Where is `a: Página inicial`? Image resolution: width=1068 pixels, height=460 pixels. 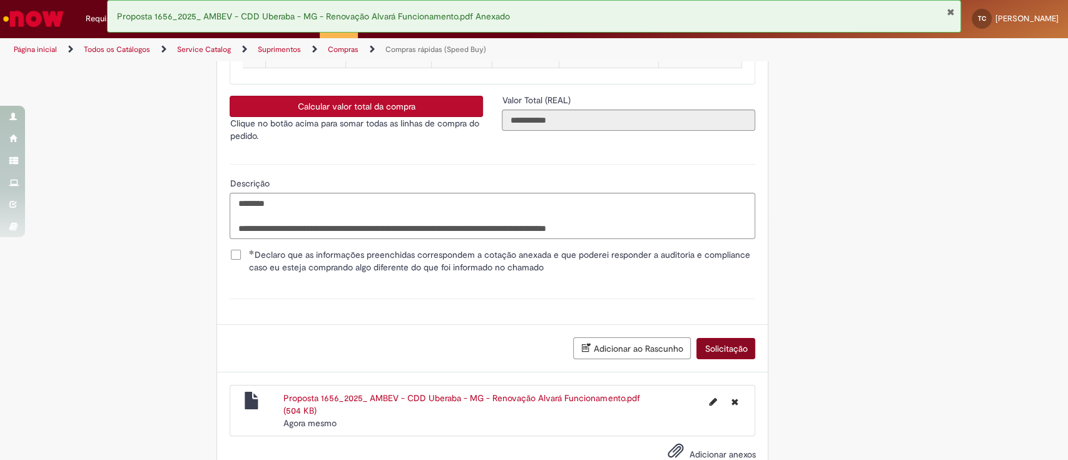 a: Página inicial is located at coordinates (35, 49).